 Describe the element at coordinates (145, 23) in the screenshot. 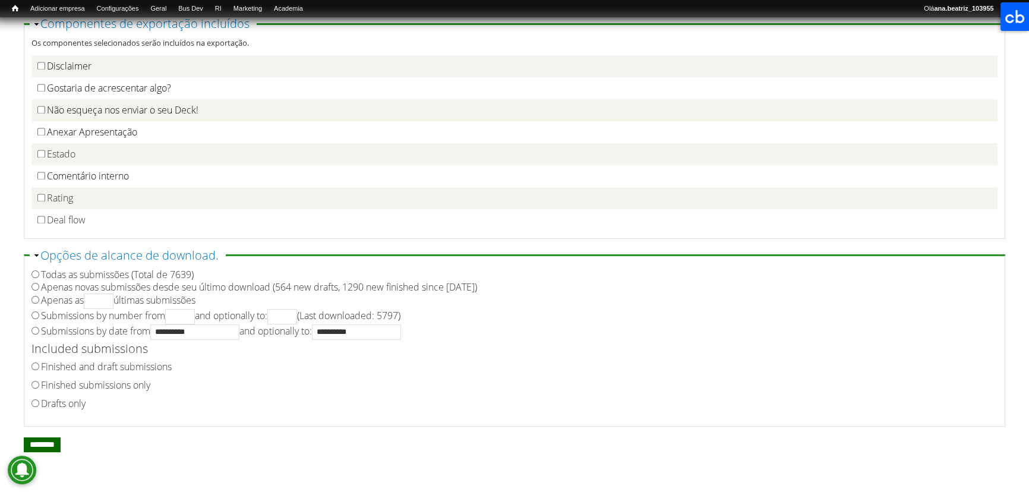

I see `a: Componentes de exportação incluídos` at that location.